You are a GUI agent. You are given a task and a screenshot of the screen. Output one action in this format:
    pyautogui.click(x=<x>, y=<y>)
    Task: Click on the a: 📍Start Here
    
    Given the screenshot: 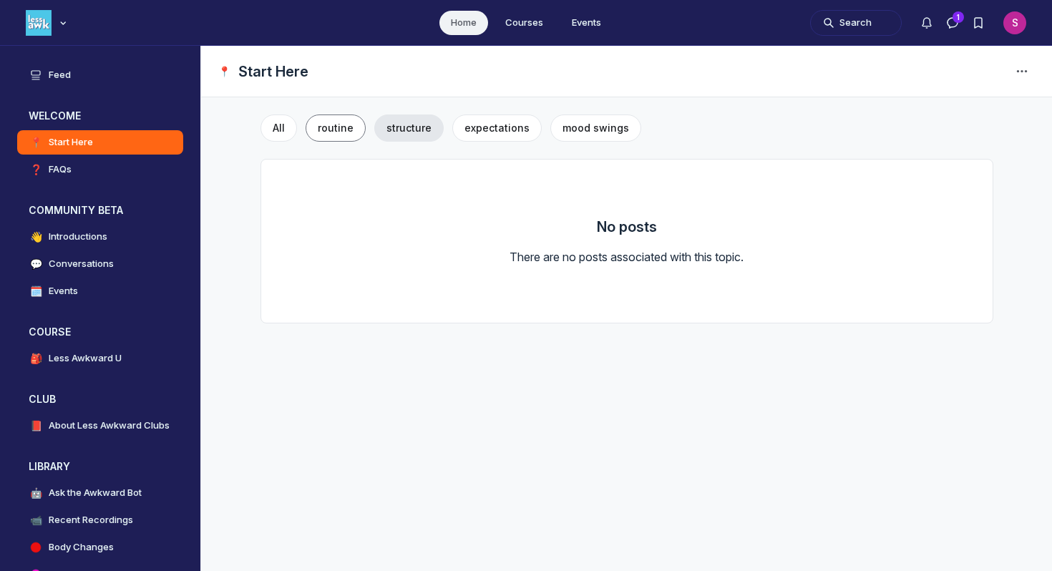 What is the action you would take?
    pyautogui.click(x=100, y=142)
    